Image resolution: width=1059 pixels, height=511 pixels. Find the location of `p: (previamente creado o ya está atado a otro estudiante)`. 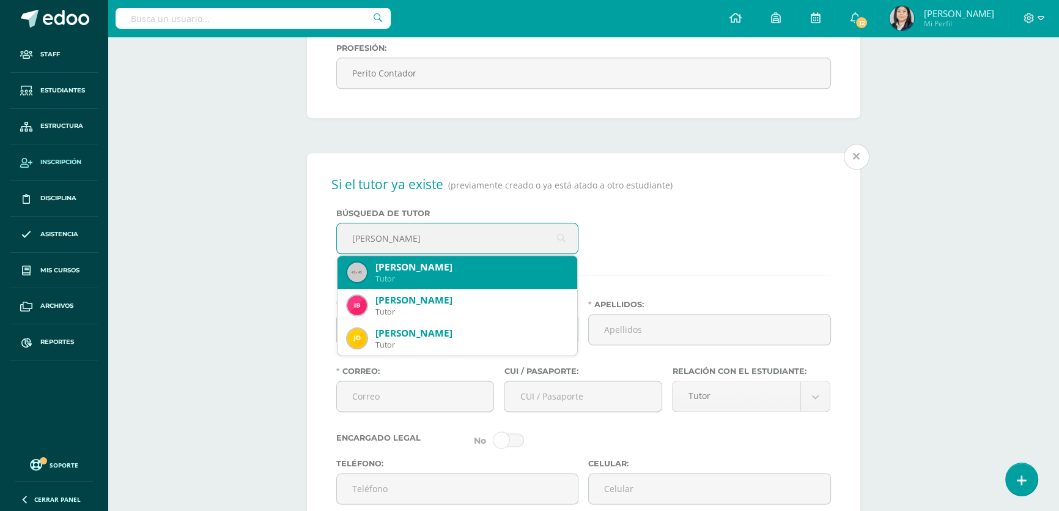

p: (previamente creado o ya está atado a otro estudiante) is located at coordinates (560, 185).